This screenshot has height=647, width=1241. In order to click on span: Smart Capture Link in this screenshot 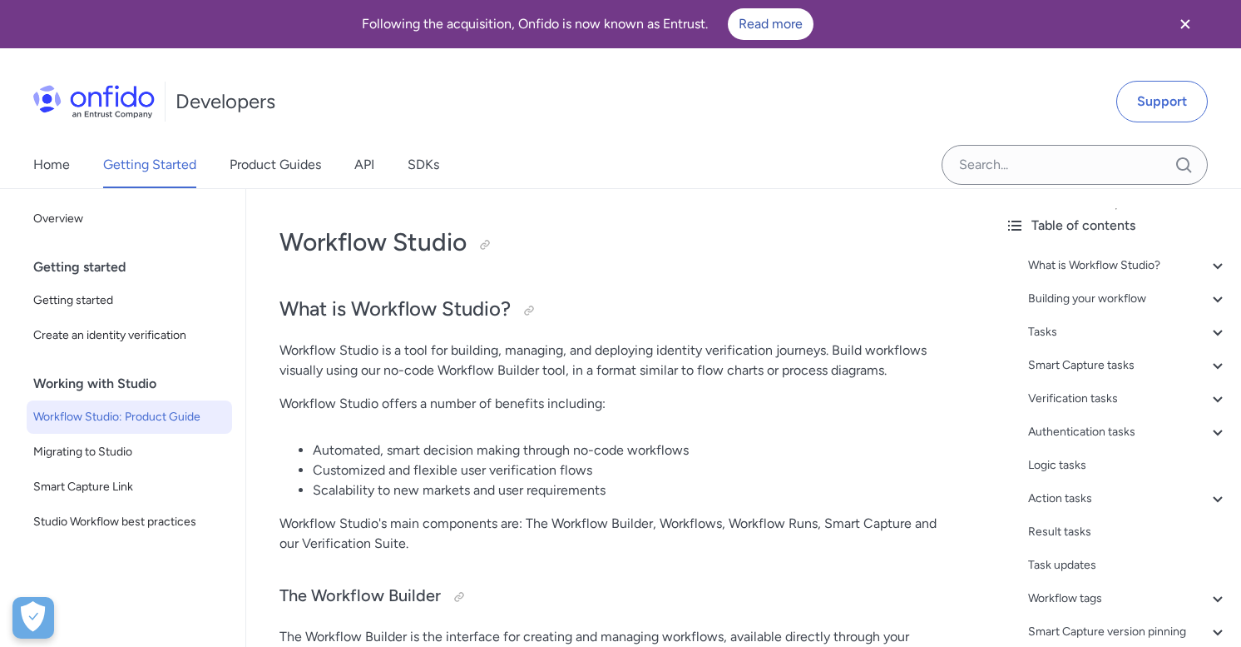, I will do `click(129, 487)`.